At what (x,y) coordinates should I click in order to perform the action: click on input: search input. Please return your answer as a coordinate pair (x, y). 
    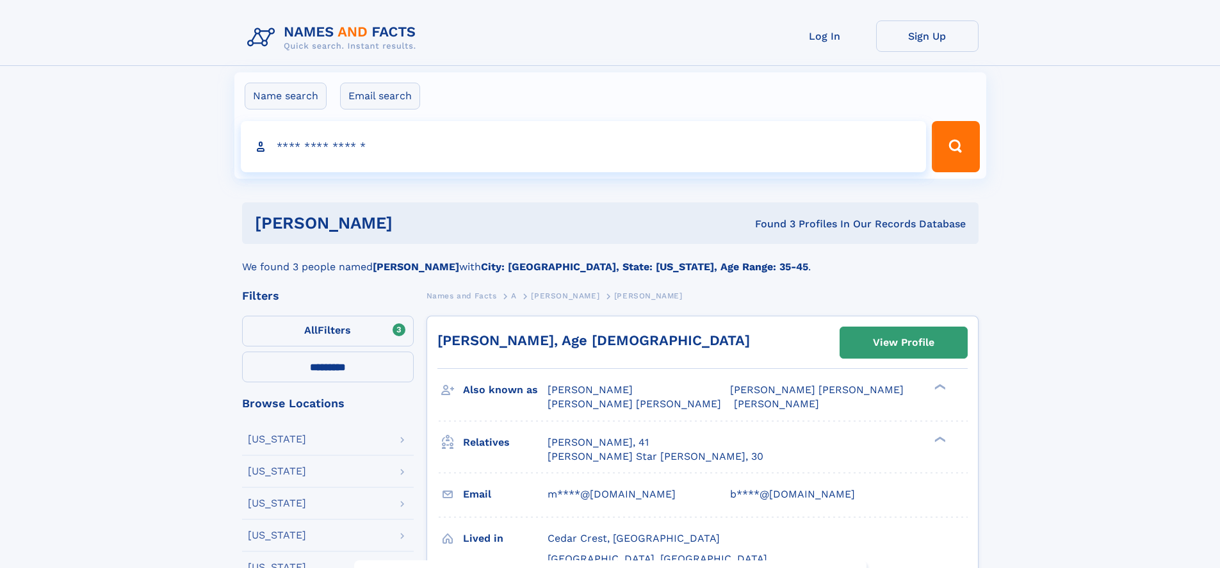
    Looking at the image, I should click on (584, 147).